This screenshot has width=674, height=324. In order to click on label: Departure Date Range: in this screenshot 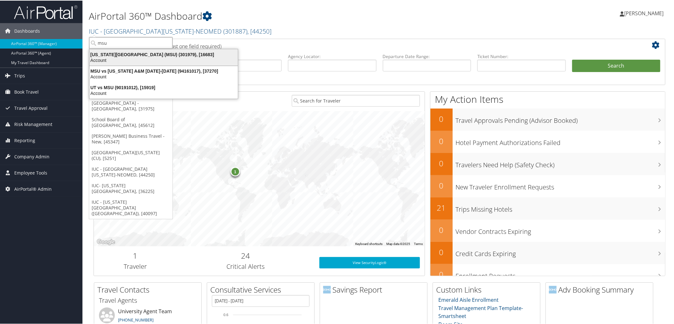, I will do `click(427, 56)`.